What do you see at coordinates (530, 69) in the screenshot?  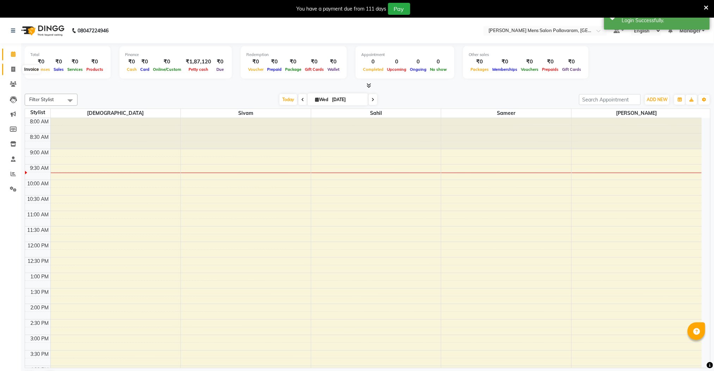 I see `span: Vouchers` at bounding box center [530, 69].